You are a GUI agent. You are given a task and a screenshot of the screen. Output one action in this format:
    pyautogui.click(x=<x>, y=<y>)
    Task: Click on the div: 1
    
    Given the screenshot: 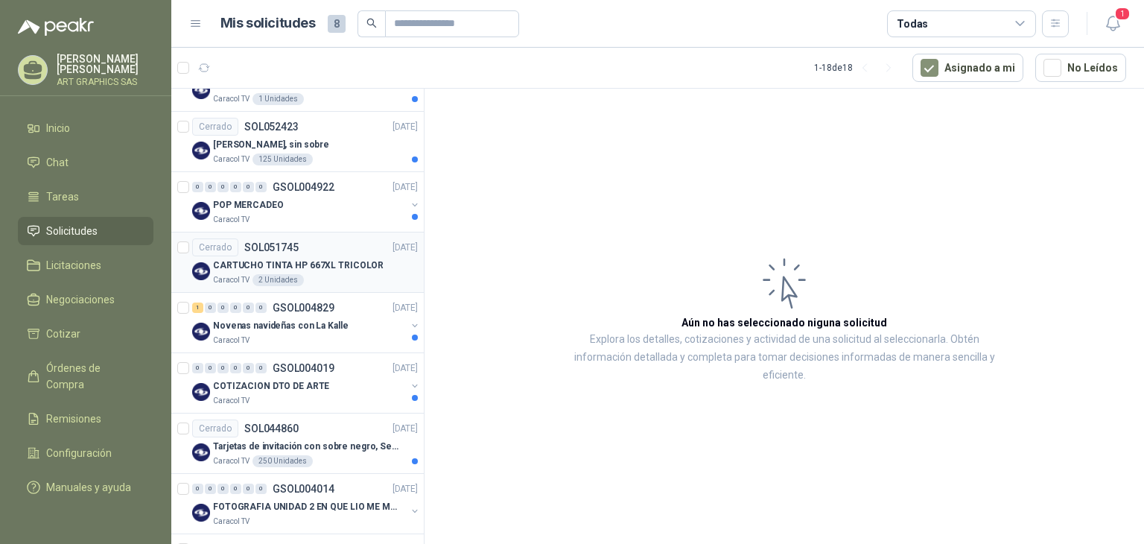 What is the action you would take?
    pyautogui.click(x=197, y=307)
    